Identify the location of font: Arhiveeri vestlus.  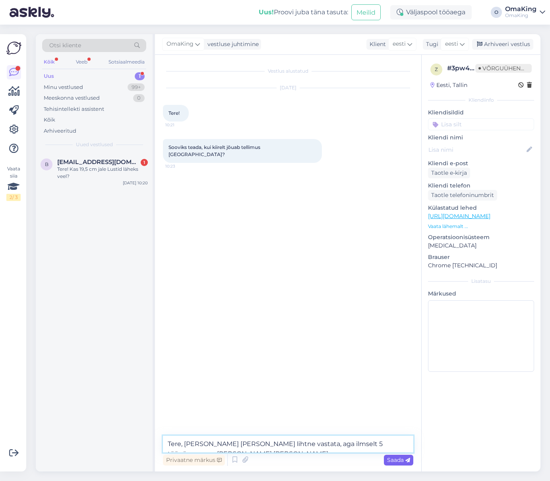
(507, 44).